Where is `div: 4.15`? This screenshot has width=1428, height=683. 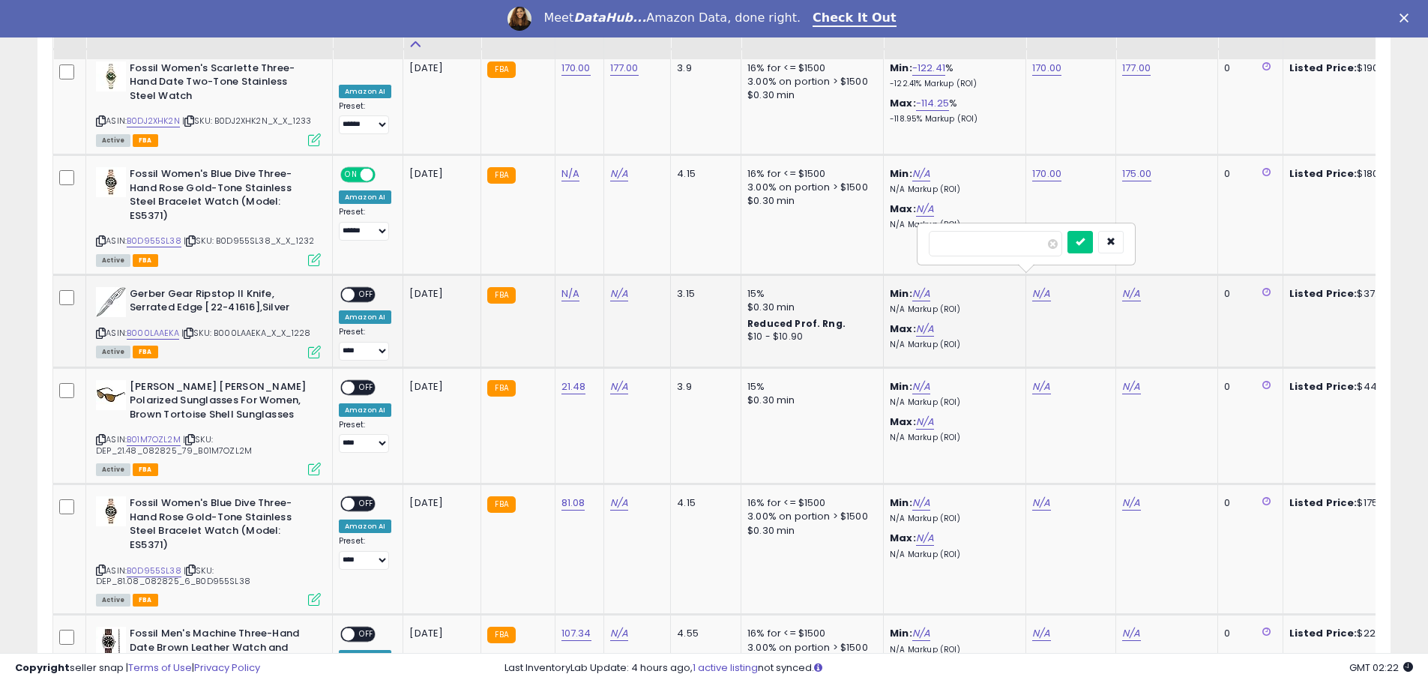 div: 4.15 is located at coordinates (703, 503).